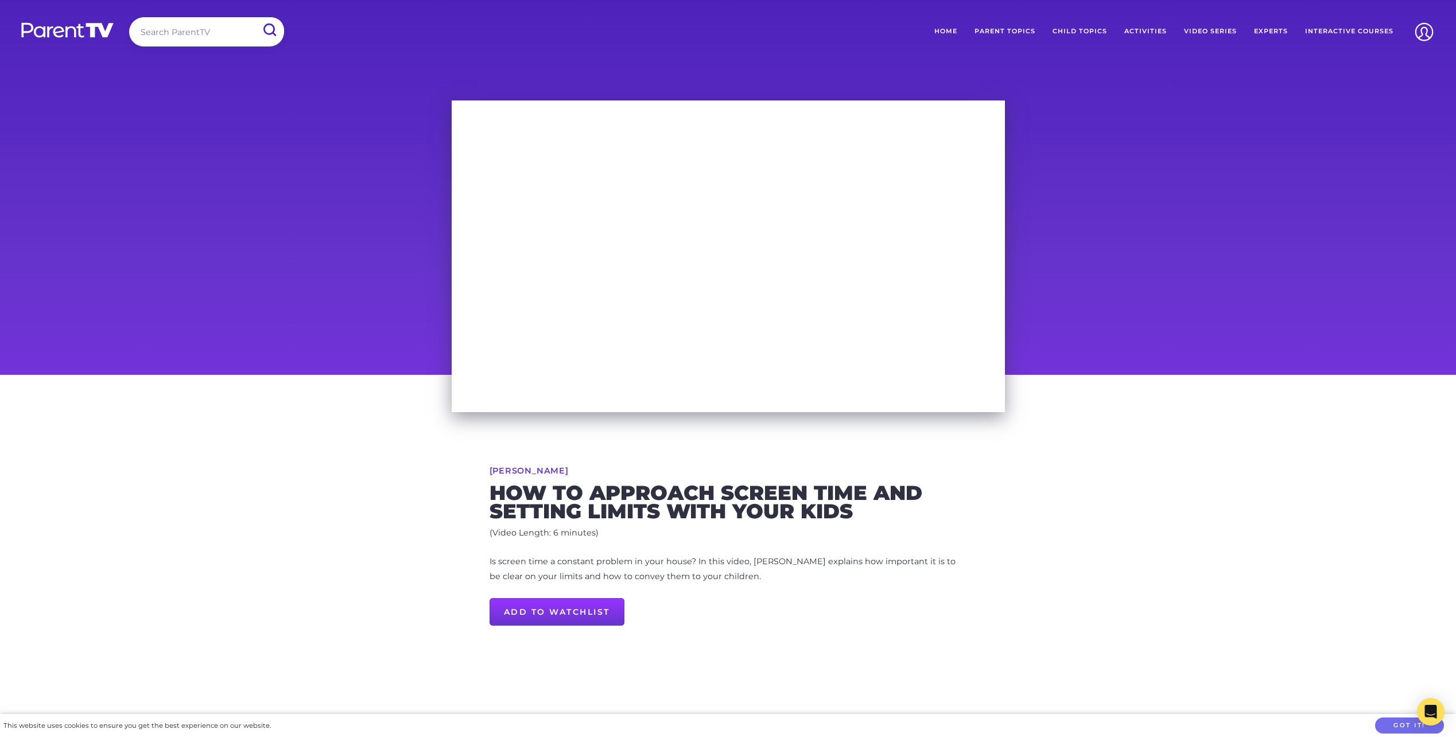 The image size is (1456, 737). Describe the element at coordinates (1210, 32) in the screenshot. I see `a: Video Series` at that location.